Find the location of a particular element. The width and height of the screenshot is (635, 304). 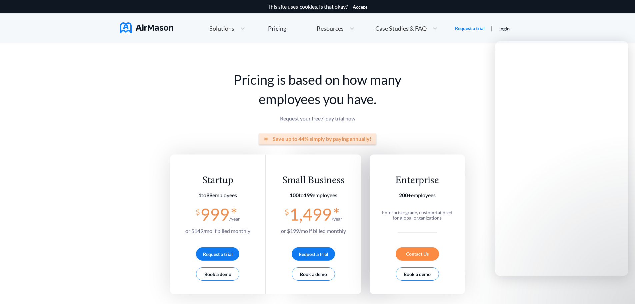

span: Resources is located at coordinates (330, 28).